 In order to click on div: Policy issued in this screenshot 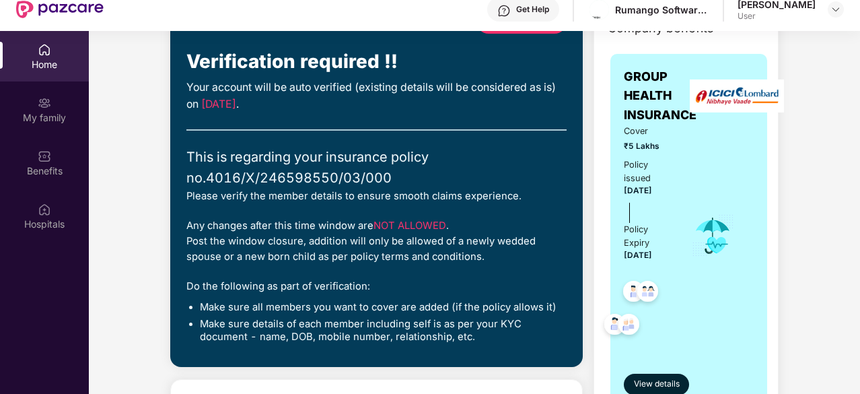, I will do `click(648, 172)`.